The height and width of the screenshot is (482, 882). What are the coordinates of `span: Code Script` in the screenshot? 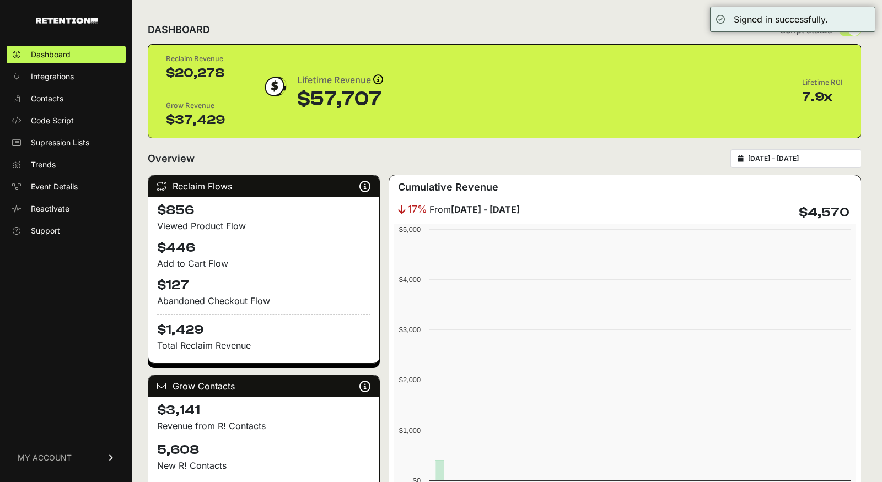 It's located at (52, 121).